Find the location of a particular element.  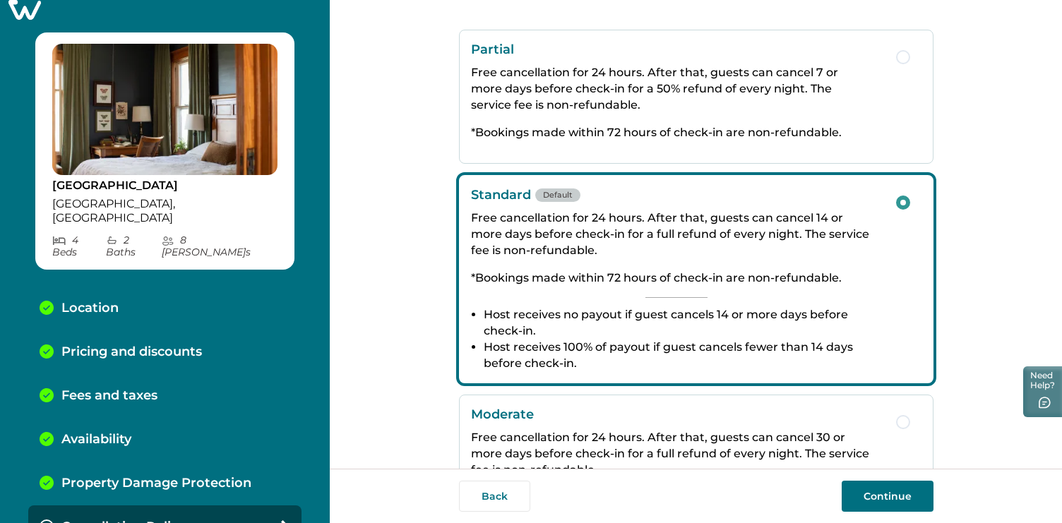

p: Pricing and discounts is located at coordinates (131, 352).